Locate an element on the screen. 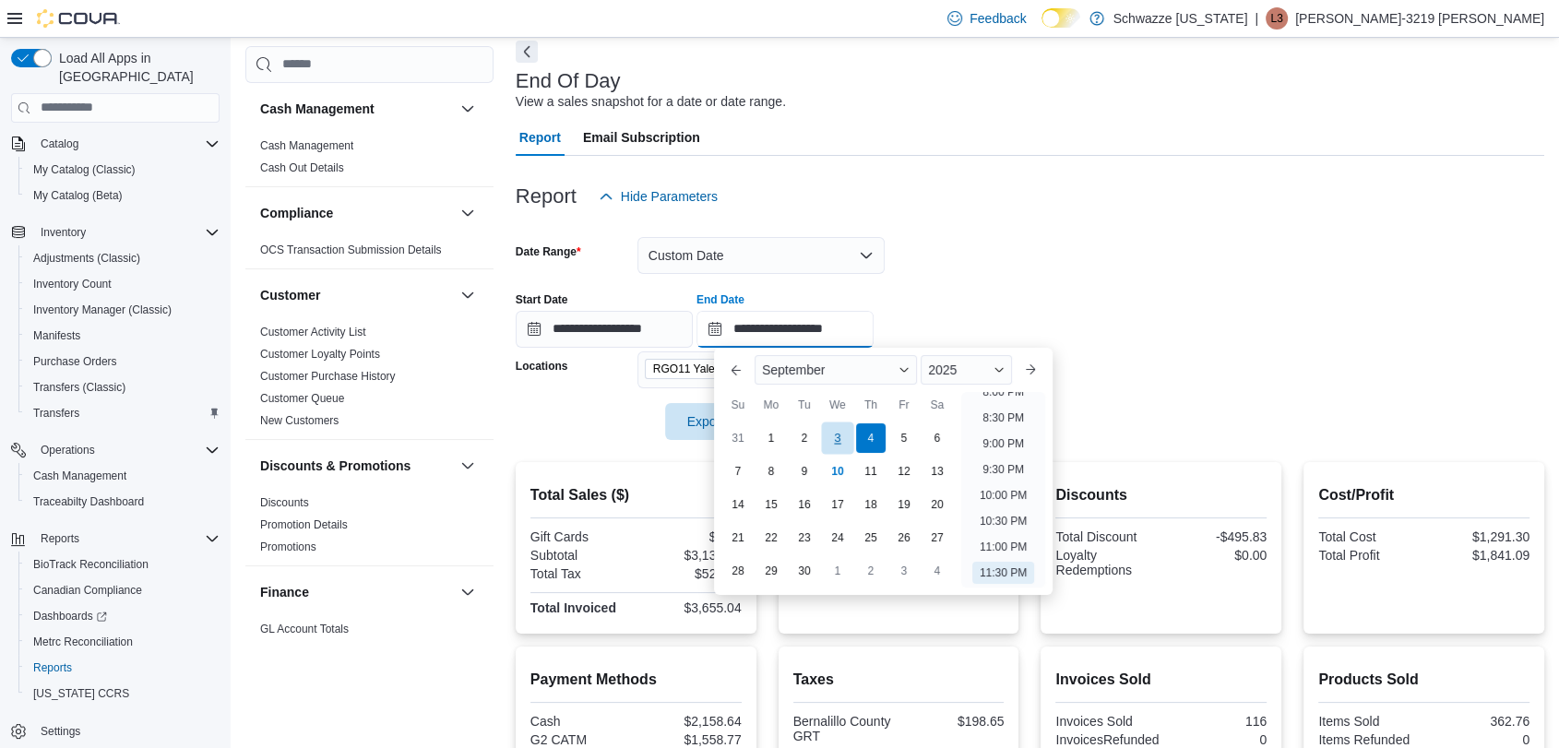 This screenshot has width=1559, height=748. div: day-1 is located at coordinates (771, 438).